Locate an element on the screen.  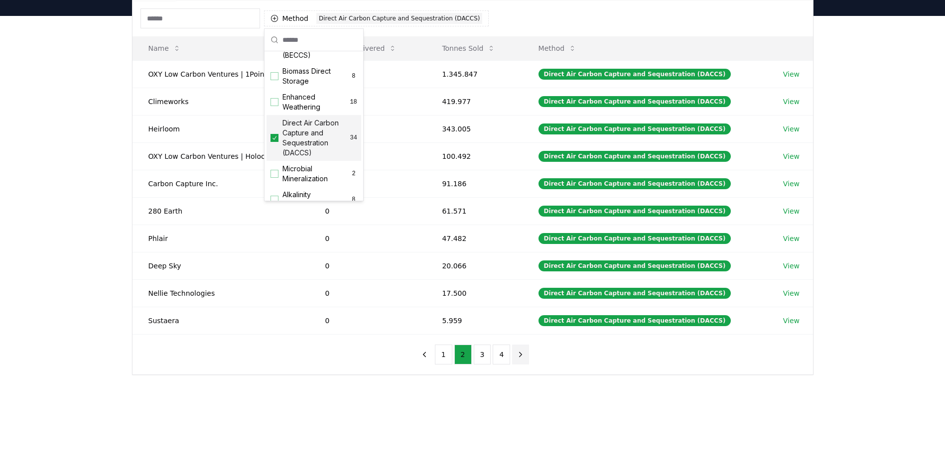
button: 3 is located at coordinates (482, 355).